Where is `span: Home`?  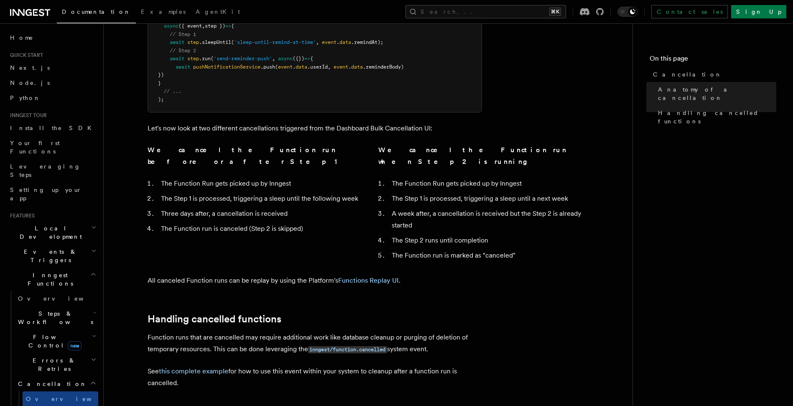 span: Home is located at coordinates (22, 38).